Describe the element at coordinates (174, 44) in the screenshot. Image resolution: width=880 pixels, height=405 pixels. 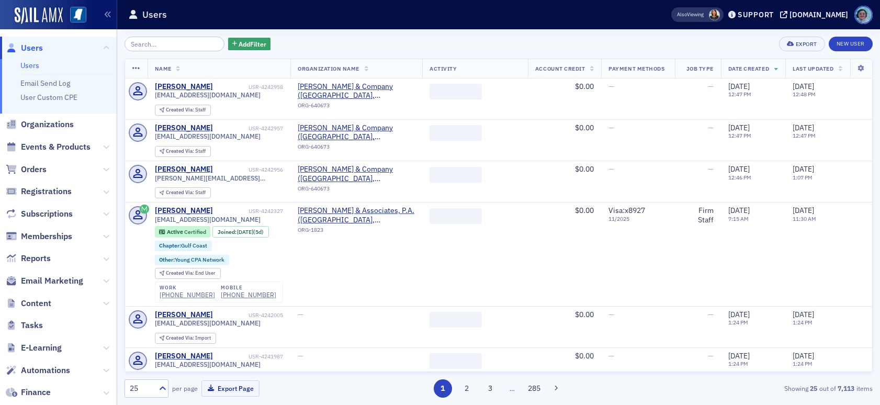
I see `input: Search…` at that location.